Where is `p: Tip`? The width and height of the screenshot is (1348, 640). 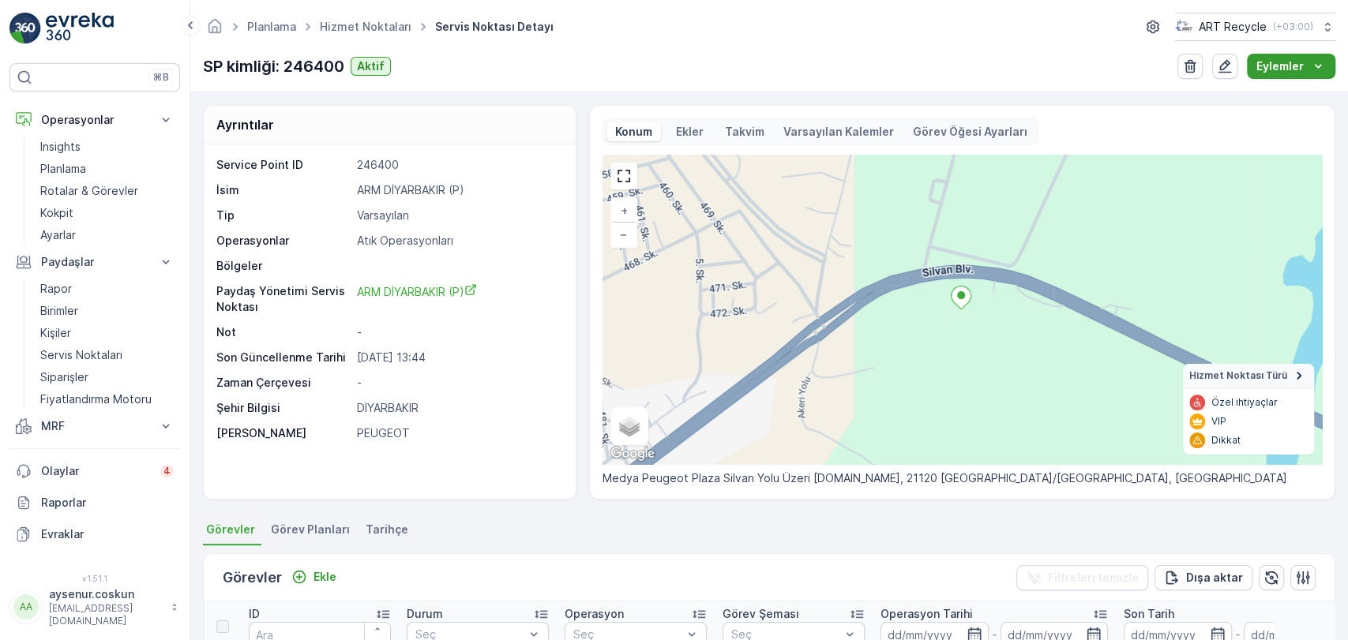
p: Tip is located at coordinates (283, 216).